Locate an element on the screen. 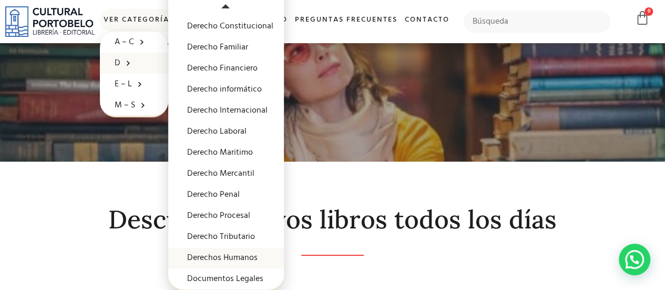 This screenshot has height=290, width=665. a: M – S is located at coordinates (134, 105).